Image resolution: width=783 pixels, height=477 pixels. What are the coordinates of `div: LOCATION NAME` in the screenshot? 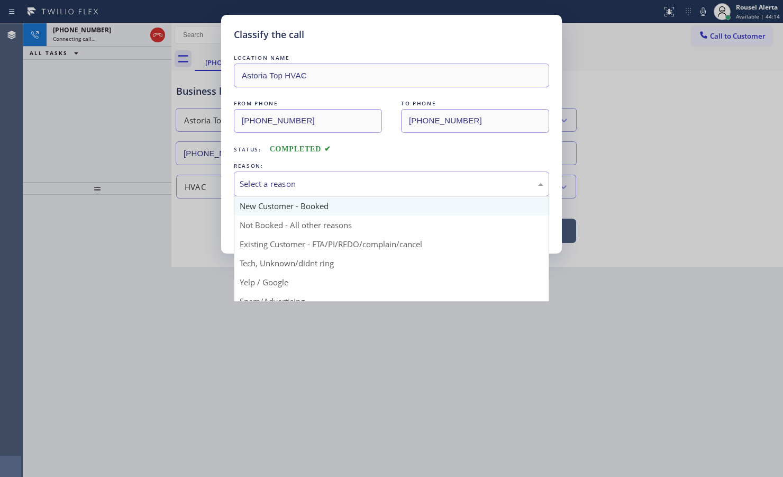 It's located at (392, 58).